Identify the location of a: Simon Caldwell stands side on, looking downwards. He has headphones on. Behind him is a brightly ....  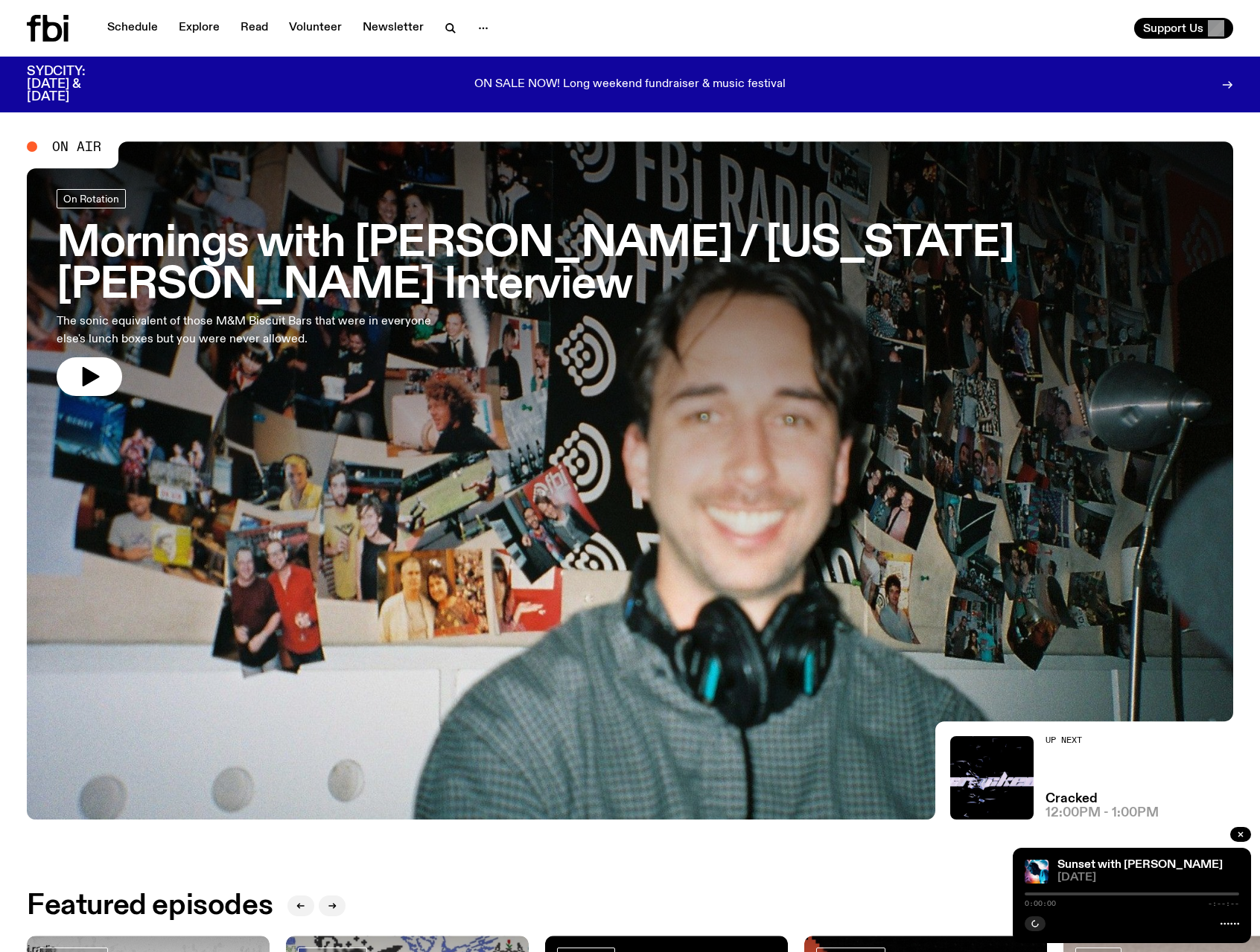
(1037, 872).